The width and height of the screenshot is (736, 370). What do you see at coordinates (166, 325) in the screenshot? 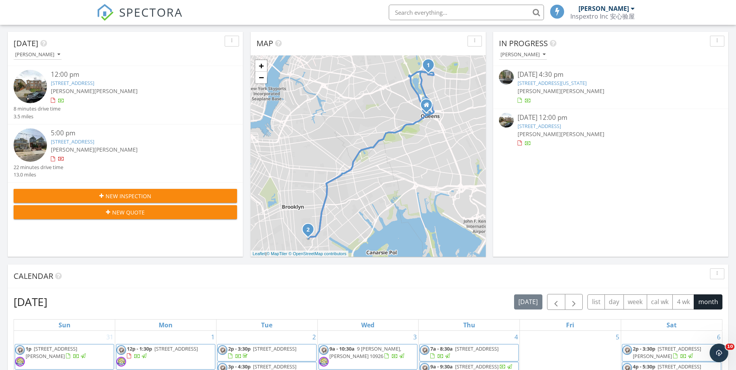
I see `a: Monday` at bounding box center [166, 325].